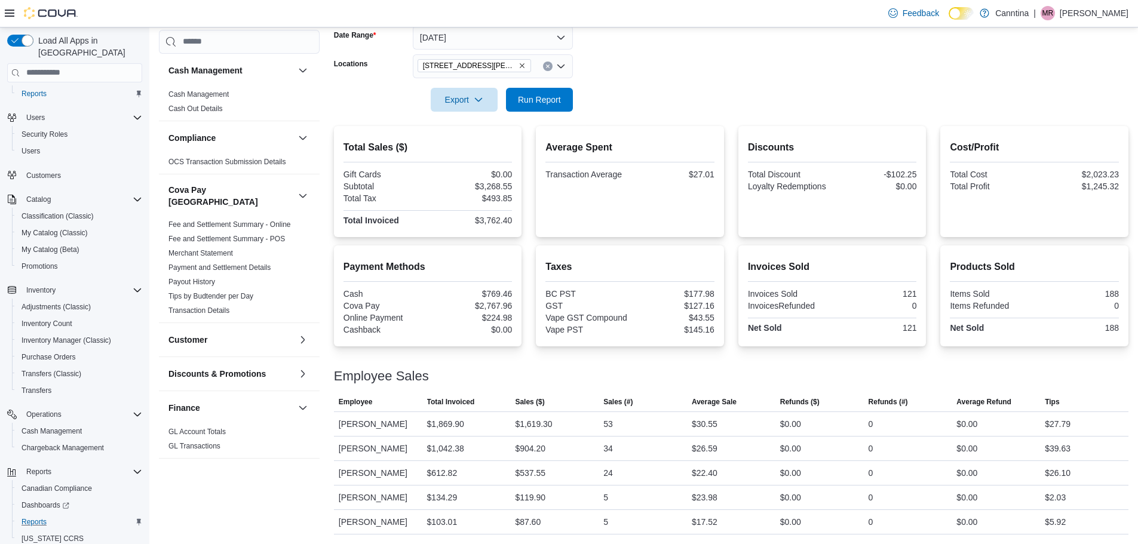  I want to click on button: Transfers, so click(79, 391).